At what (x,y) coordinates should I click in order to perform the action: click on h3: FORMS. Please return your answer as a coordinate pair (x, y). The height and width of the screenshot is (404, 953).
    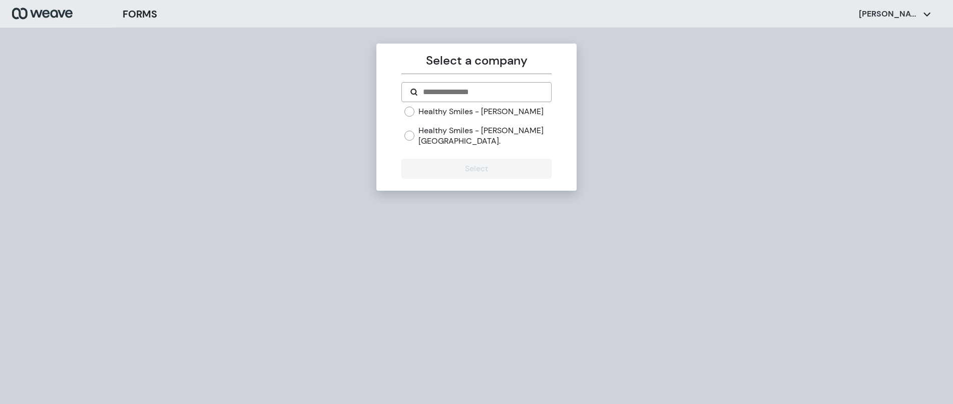
    Looking at the image, I should click on (140, 14).